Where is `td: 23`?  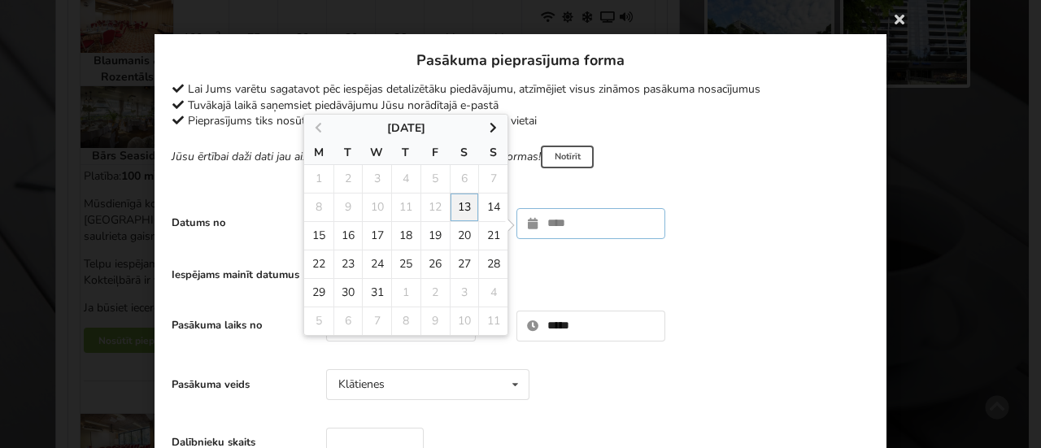 td: 23 is located at coordinates (348, 263).